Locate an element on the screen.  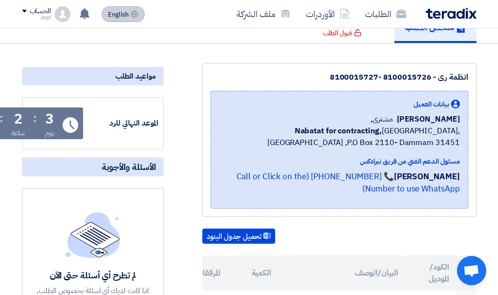
th: الكود/الموديل is located at coordinates (432, 273).